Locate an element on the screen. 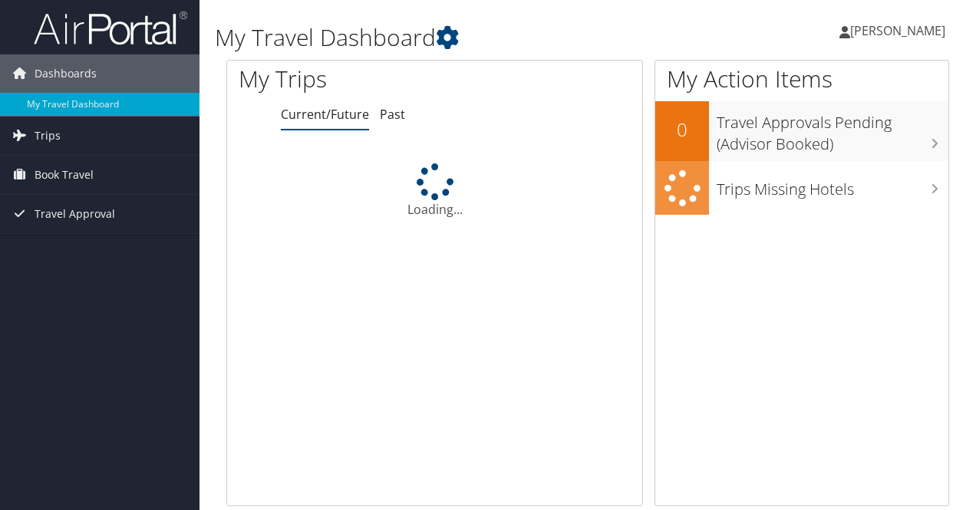 The height and width of the screenshot is (510, 976). h1: My Trips is located at coordinates (349, 79).